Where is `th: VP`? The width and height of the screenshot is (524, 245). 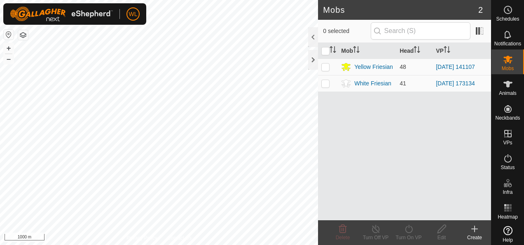 th: VP is located at coordinates (462, 51).